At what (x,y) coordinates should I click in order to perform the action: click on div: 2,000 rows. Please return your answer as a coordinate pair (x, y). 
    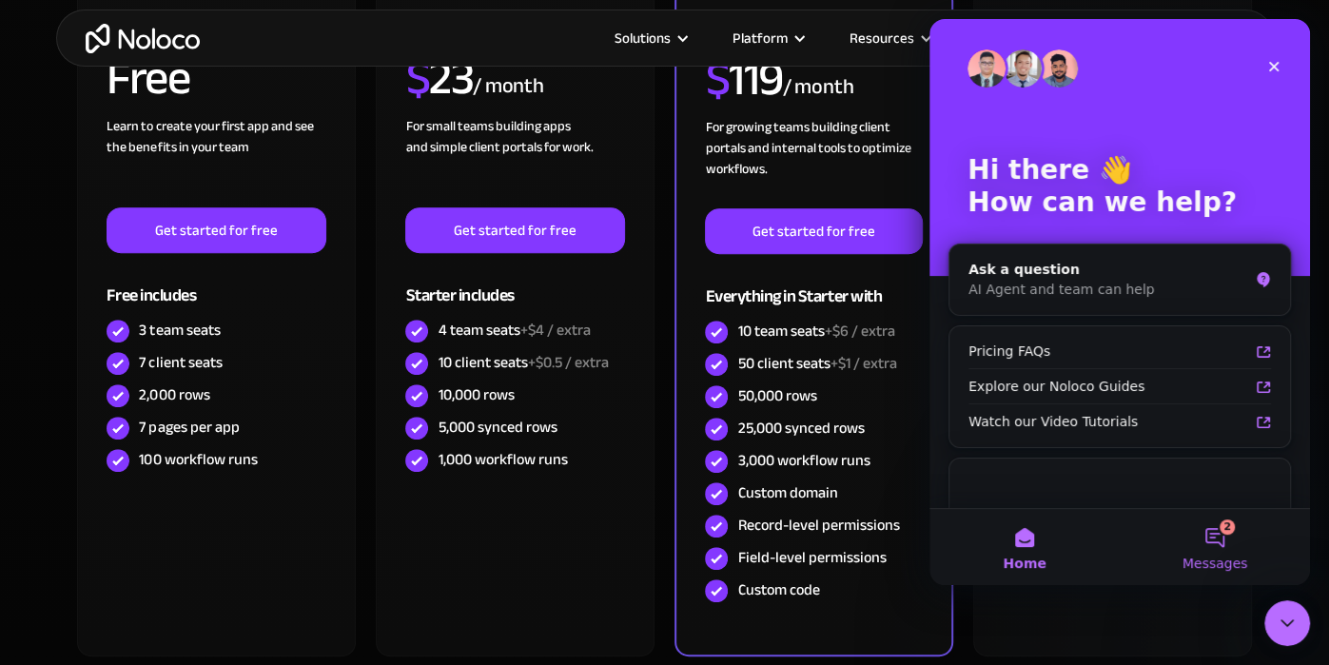
    Looking at the image, I should click on (174, 395).